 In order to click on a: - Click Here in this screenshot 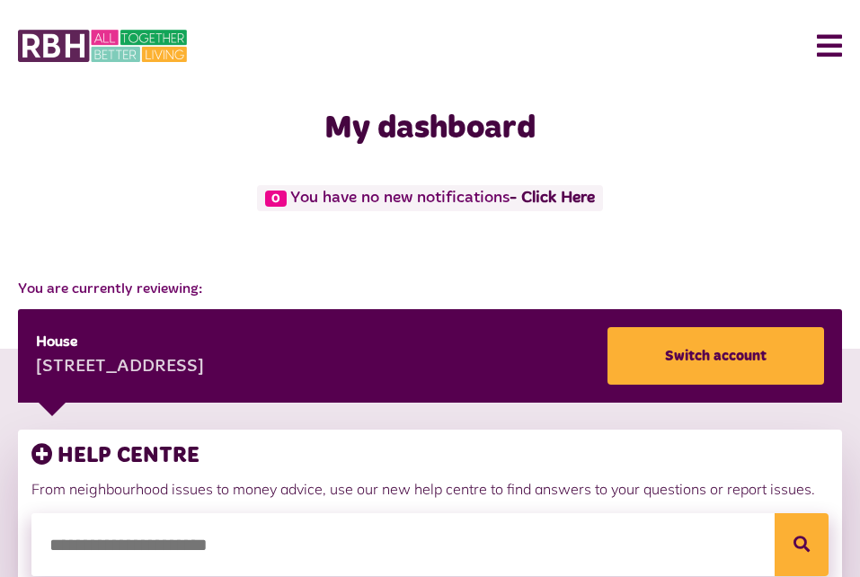, I will do `click(552, 198)`.